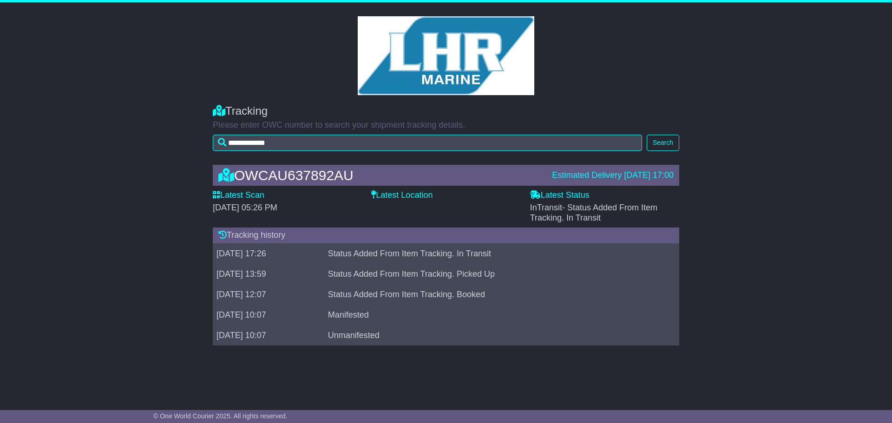  What do you see at coordinates (402, 196) in the screenshot?
I see `label: Latest Location` at bounding box center [402, 196].